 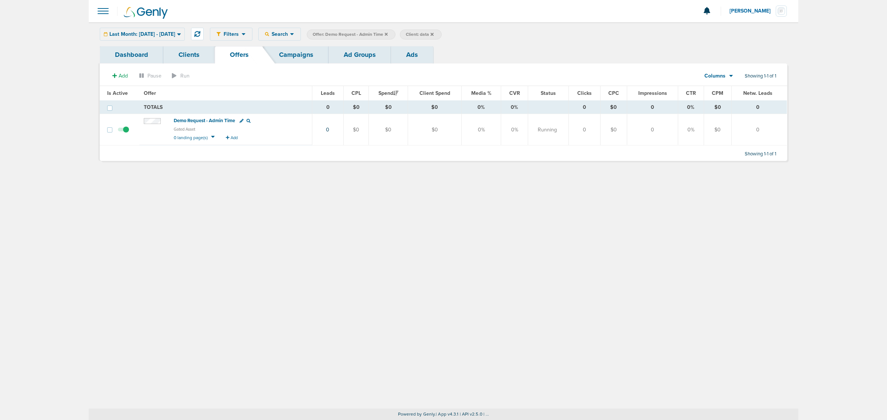 What do you see at coordinates (412, 55) in the screenshot?
I see `a: Ads` at bounding box center [412, 55].